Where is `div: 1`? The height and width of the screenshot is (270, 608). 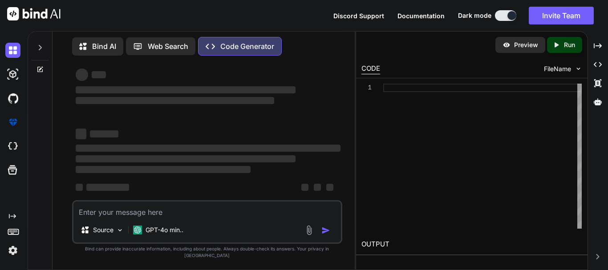 div: 1 is located at coordinates (366, 88).